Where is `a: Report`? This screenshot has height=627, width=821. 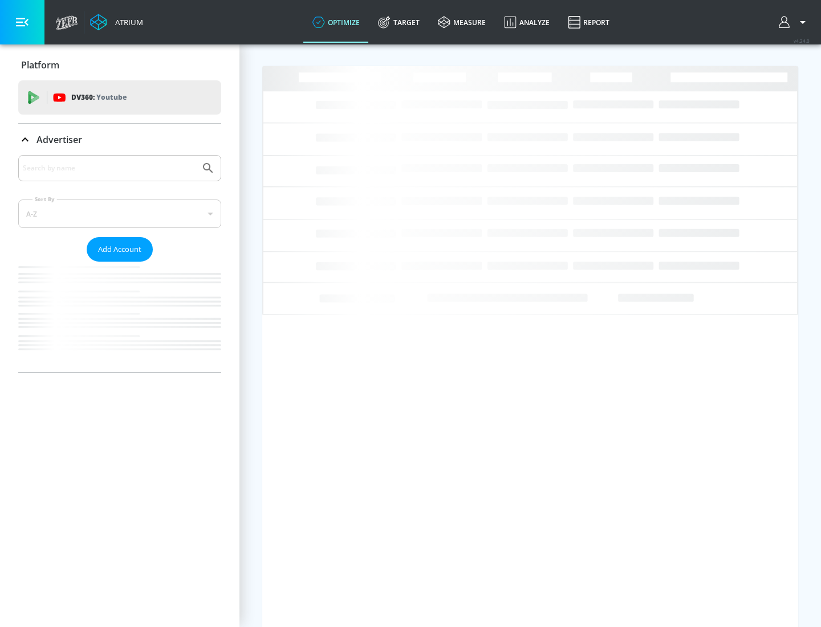 a: Report is located at coordinates (588, 22).